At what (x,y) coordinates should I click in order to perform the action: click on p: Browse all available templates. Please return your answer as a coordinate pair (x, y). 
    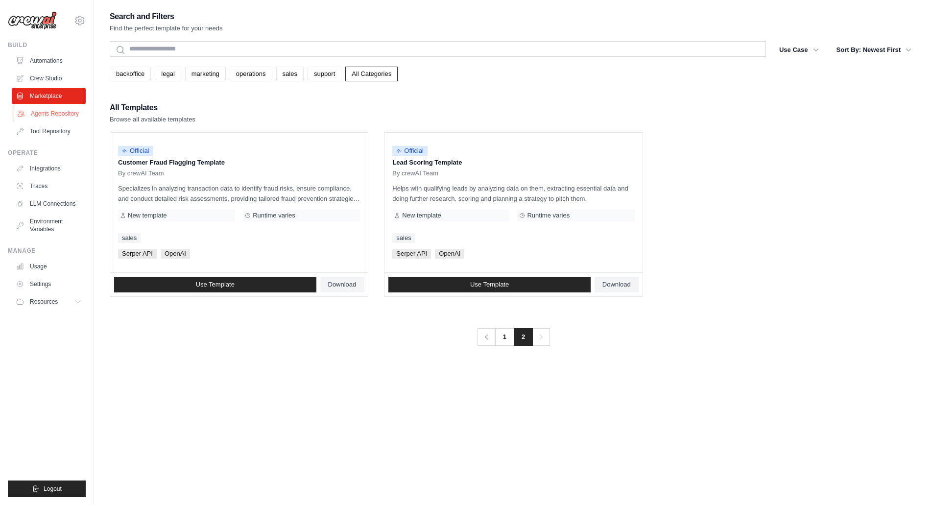
    Looking at the image, I should click on (152, 120).